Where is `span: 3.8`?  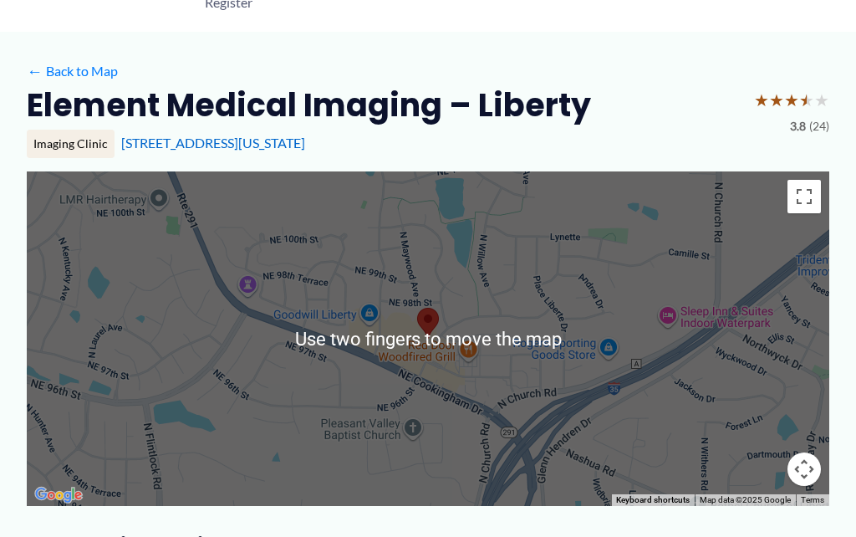
span: 3.8 is located at coordinates (798, 127).